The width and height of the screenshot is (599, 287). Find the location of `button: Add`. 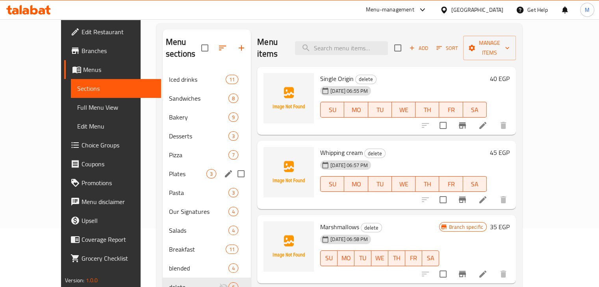

button: Add is located at coordinates (418, 48).